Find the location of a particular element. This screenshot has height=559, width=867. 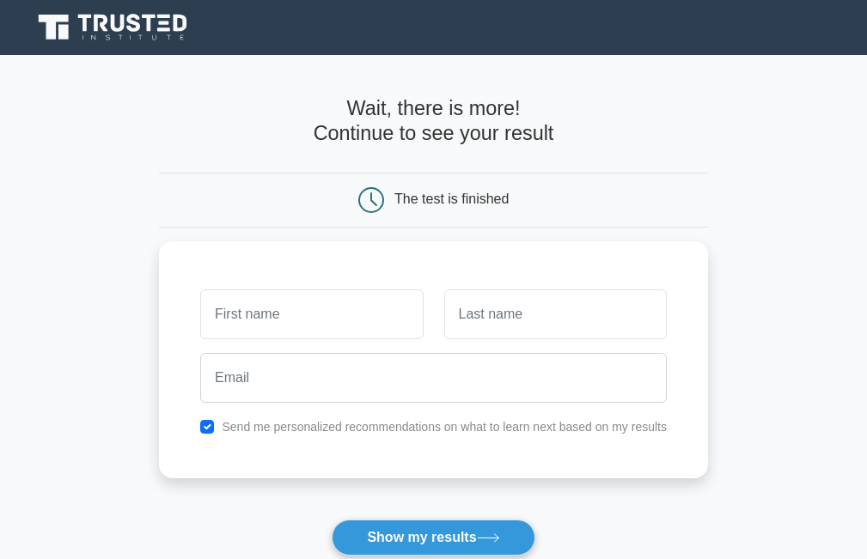

h4: Wait, there is more! Continue to see your result is located at coordinates (433, 120).